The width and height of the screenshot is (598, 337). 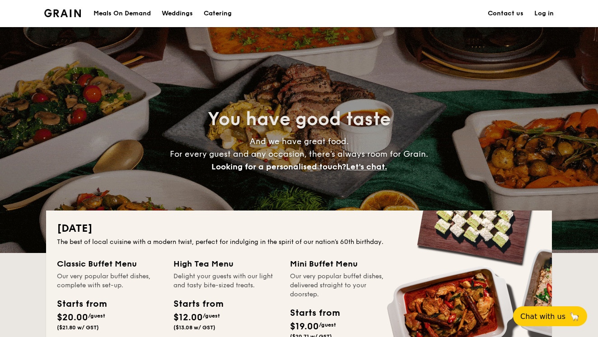 I want to click on span: ($21.80 w/ GST), so click(x=78, y=327).